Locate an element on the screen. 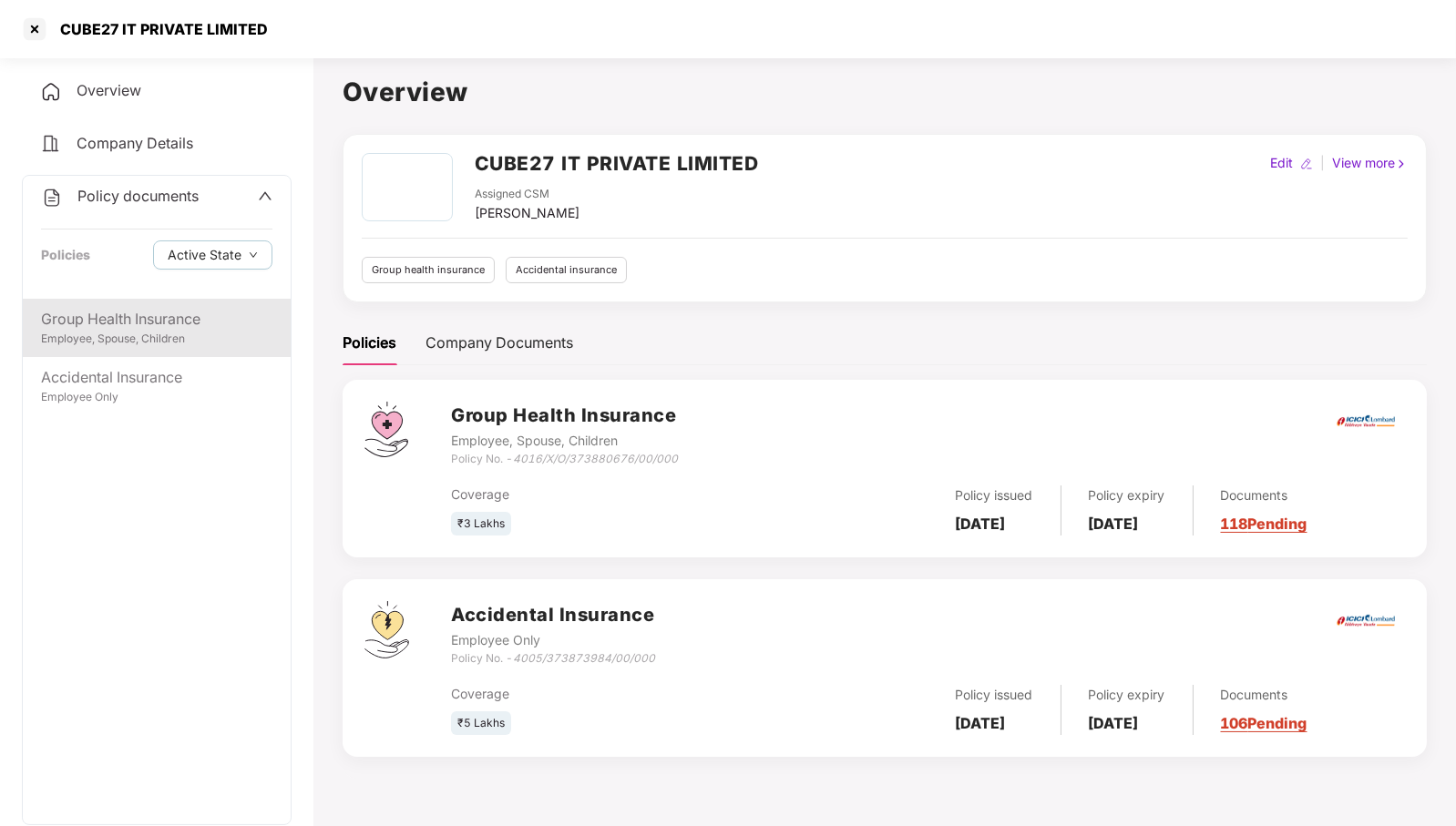 The width and height of the screenshot is (1456, 826). div: Group Health Insurance is located at coordinates (157, 319).